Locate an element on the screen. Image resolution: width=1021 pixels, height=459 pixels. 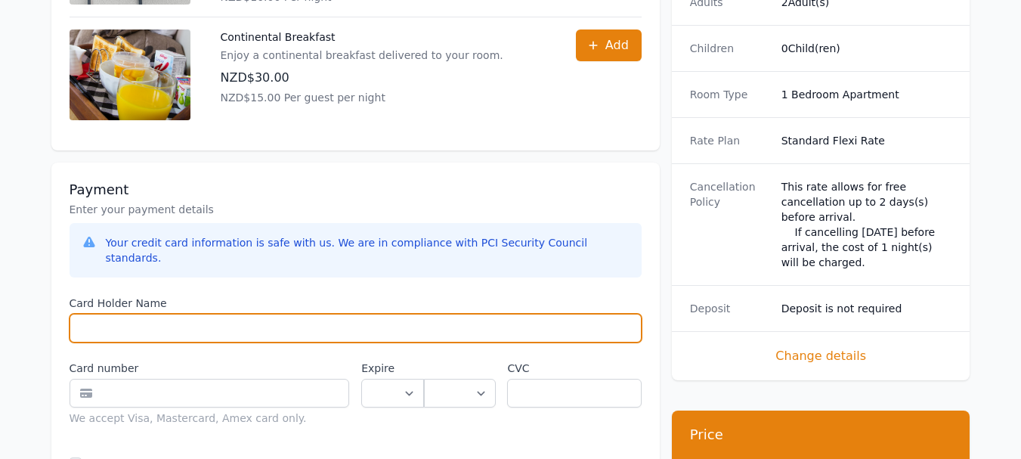
dd: 1 Bedroom Apartment is located at coordinates (867, 95).